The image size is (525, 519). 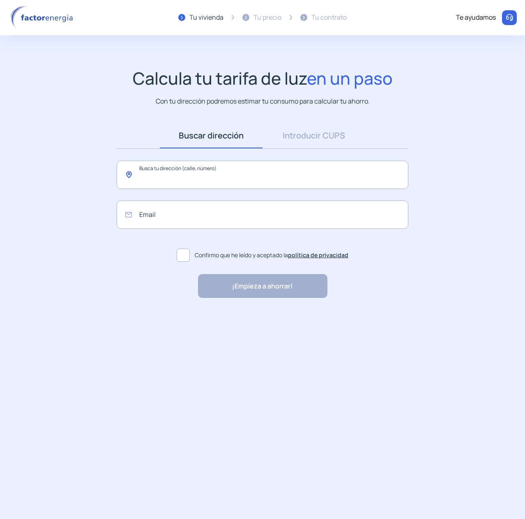 What do you see at coordinates (314, 136) in the screenshot?
I see `a: Introducir CUPS` at bounding box center [314, 136].